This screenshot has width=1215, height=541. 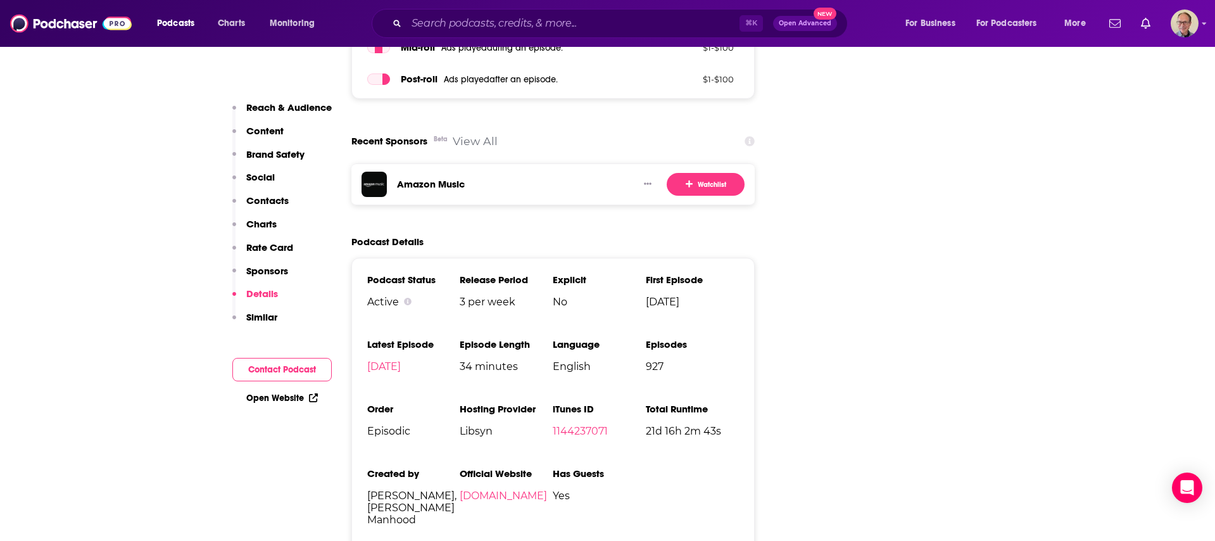 What do you see at coordinates (506, 279) in the screenshot?
I see `h3: Release Period` at bounding box center [506, 279].